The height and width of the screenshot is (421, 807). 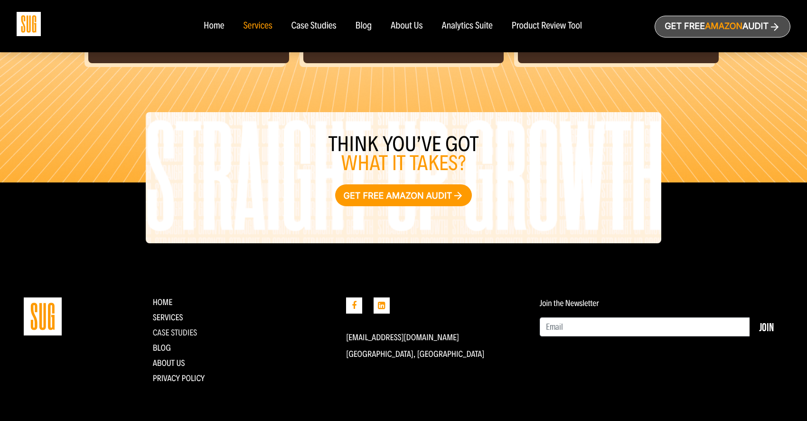 I want to click on a: Analytics Suite, so click(x=467, y=26).